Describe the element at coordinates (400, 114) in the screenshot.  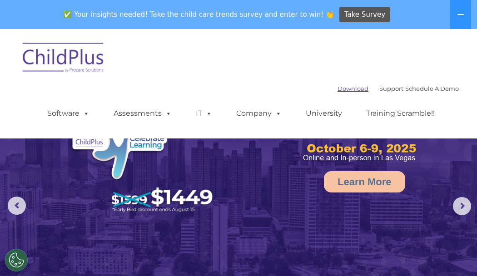
I see `a: Training Scramble!!` at that location.